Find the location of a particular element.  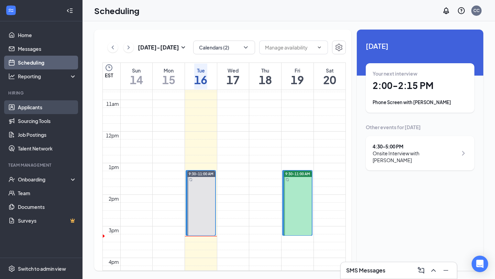

div: Mon is located at coordinates (169, 70).